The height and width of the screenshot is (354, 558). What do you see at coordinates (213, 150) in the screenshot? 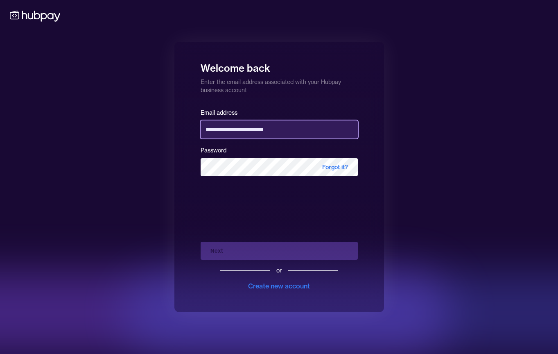
I see `label: Password` at bounding box center [213, 150].